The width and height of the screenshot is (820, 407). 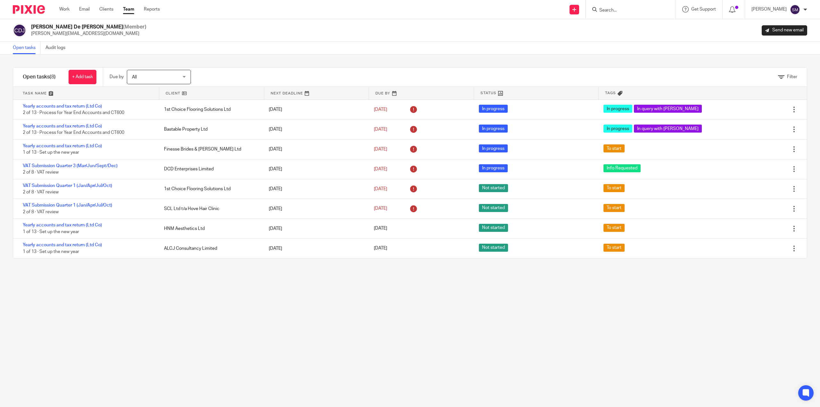 What do you see at coordinates (117, 77) in the screenshot?
I see `p: Due by` at bounding box center [117, 77].